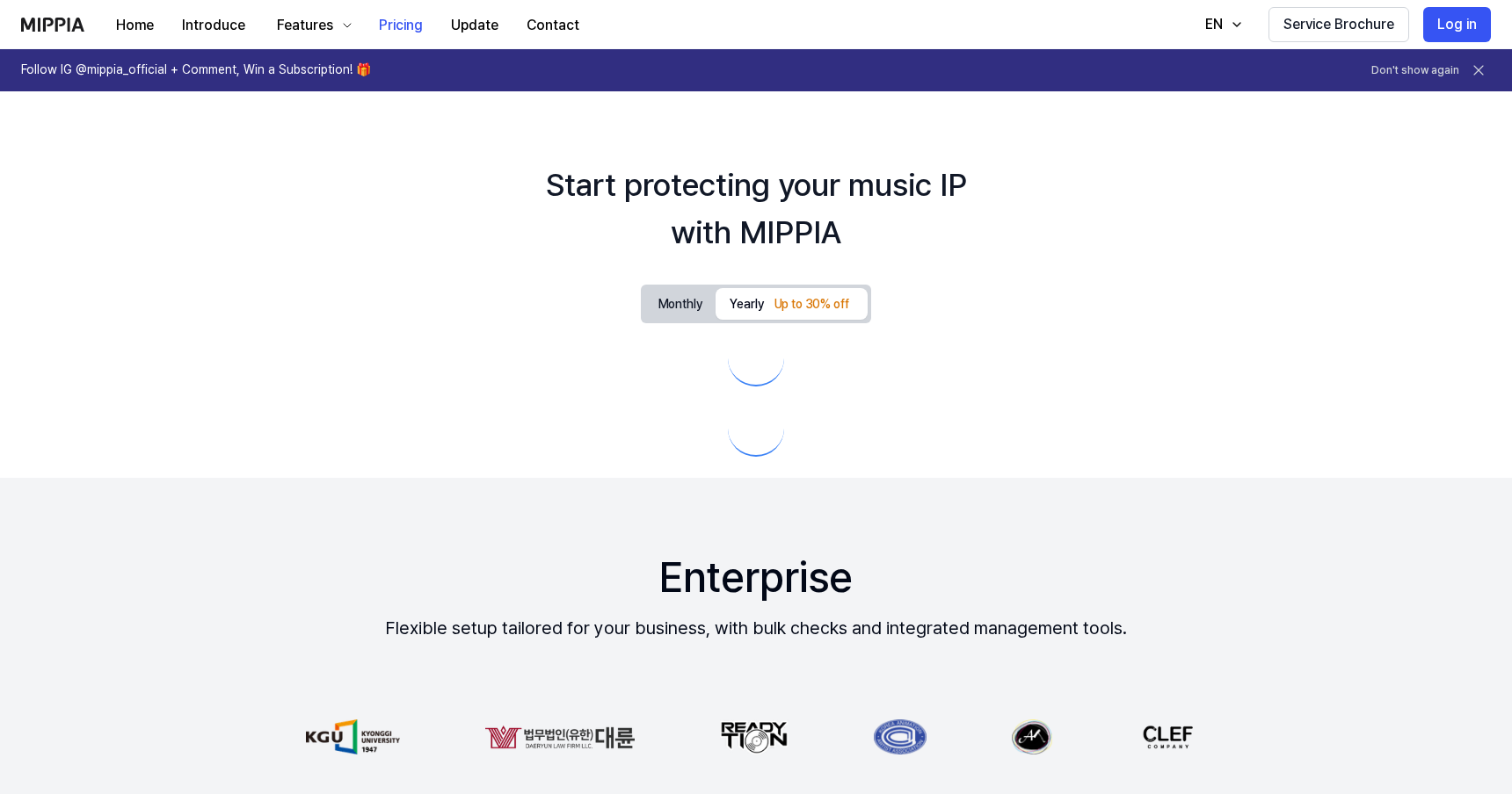 Image resolution: width=1512 pixels, height=794 pixels. Describe the element at coordinates (1024, 737) in the screenshot. I see `img: partner-logo-4` at that location.